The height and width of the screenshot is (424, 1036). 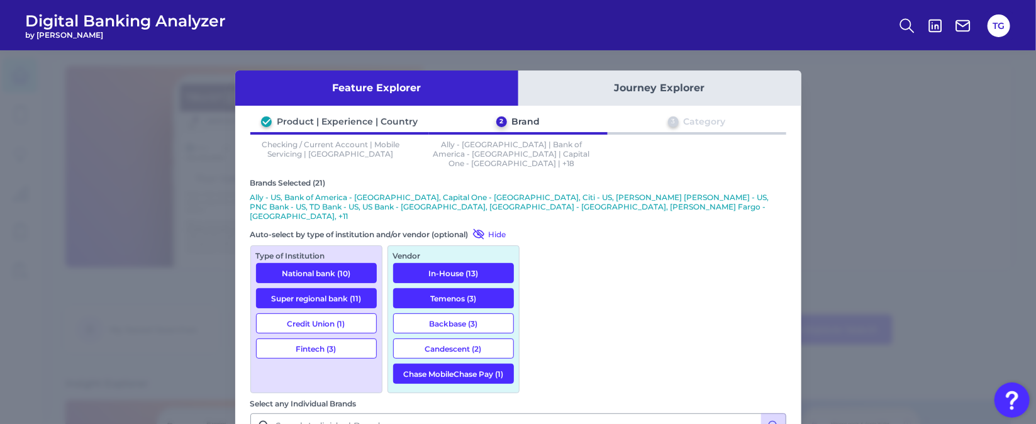 I want to click on label: Select any Individual Brands, so click(x=303, y=403).